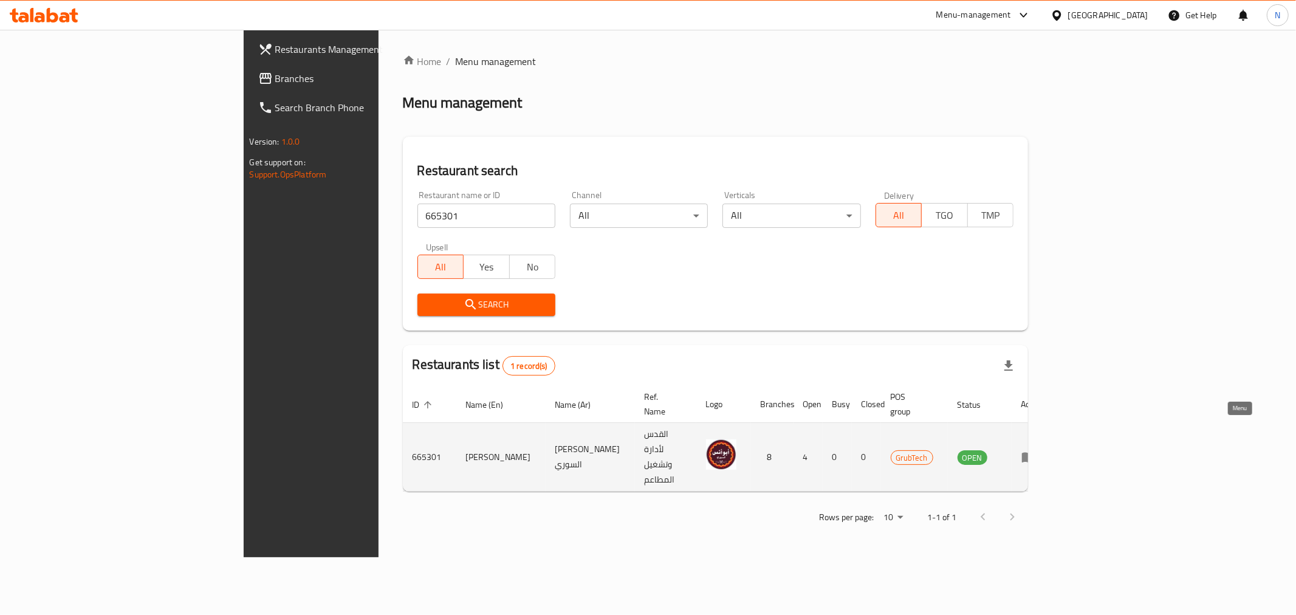 The width and height of the screenshot is (1296, 615). I want to click on span: POS group, so click(912, 404).